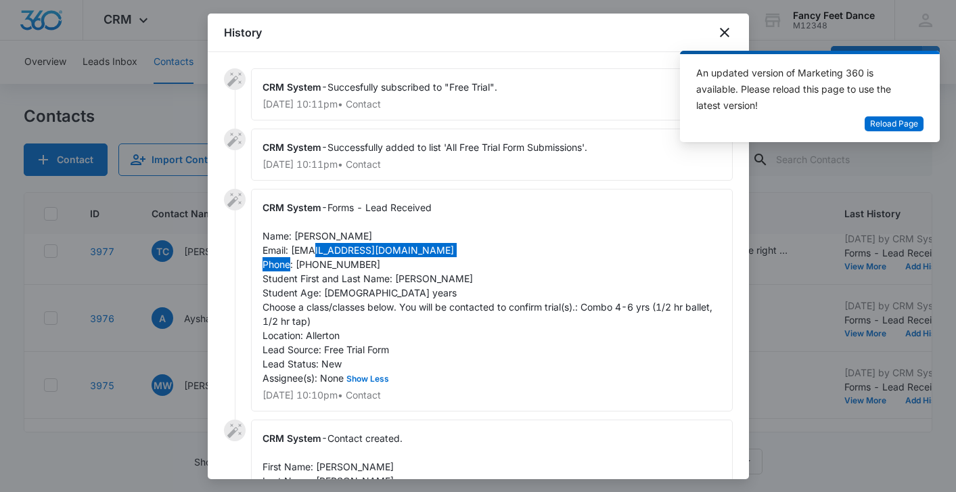 The height and width of the screenshot is (492, 956). What do you see at coordinates (243, 32) in the screenshot?
I see `h1: History` at bounding box center [243, 32].